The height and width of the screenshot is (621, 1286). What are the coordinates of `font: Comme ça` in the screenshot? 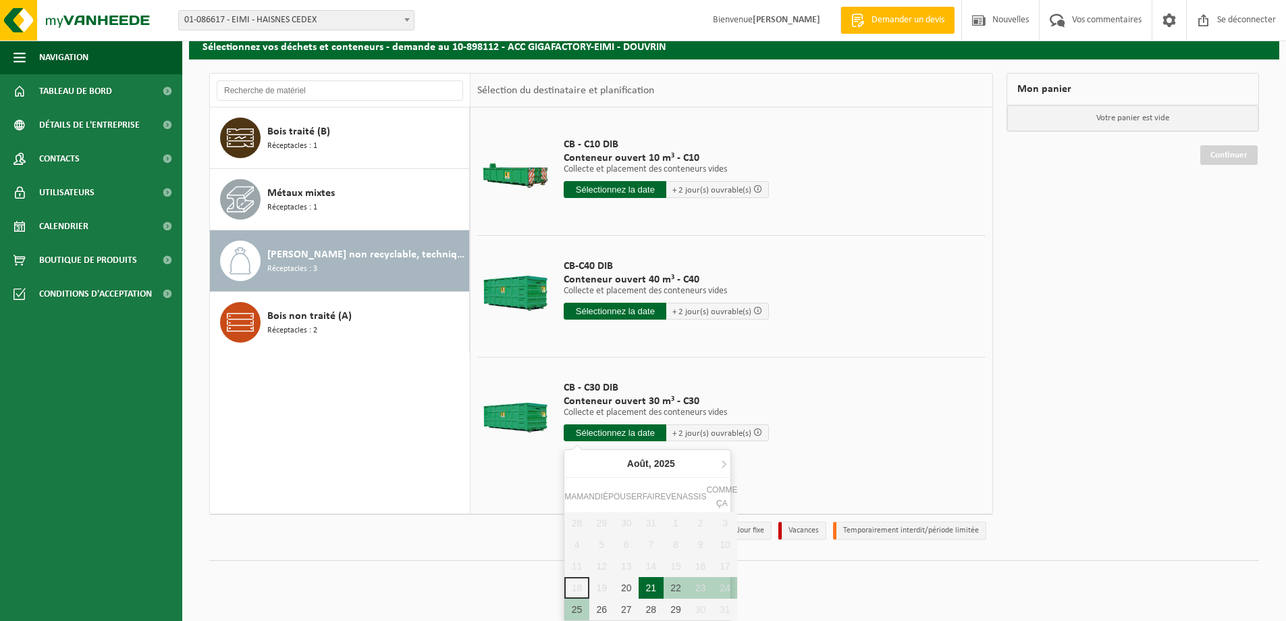 It's located at (722, 496).